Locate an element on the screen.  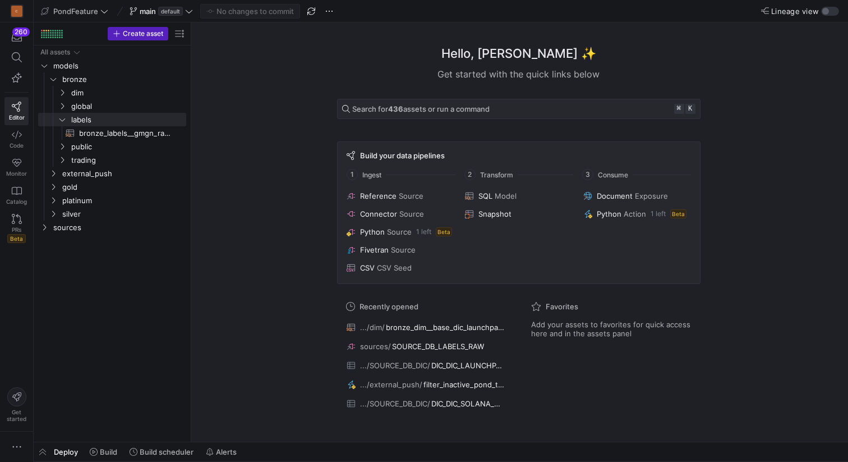
span: Search for assets or run a command is located at coordinates (421, 109).